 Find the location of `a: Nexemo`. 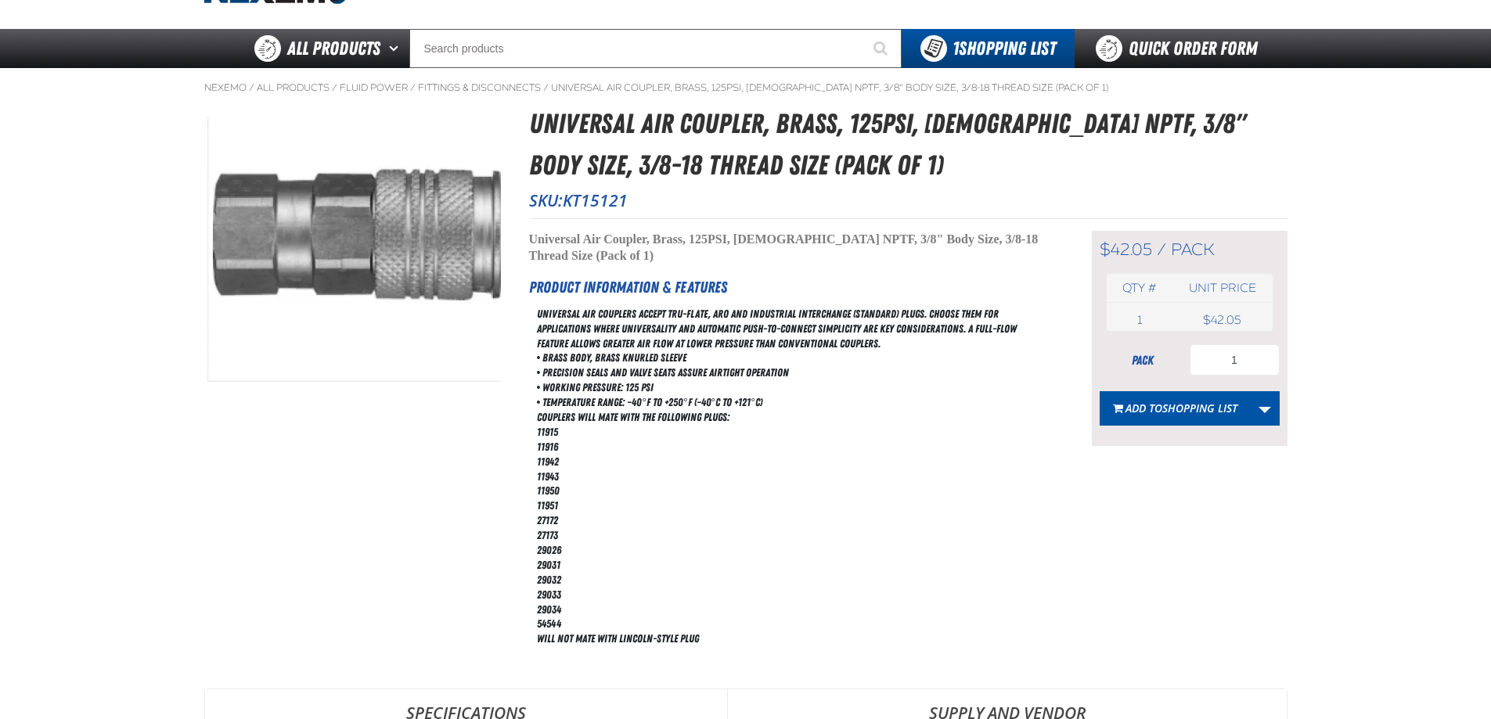

a: Nexemo is located at coordinates (225, 88).